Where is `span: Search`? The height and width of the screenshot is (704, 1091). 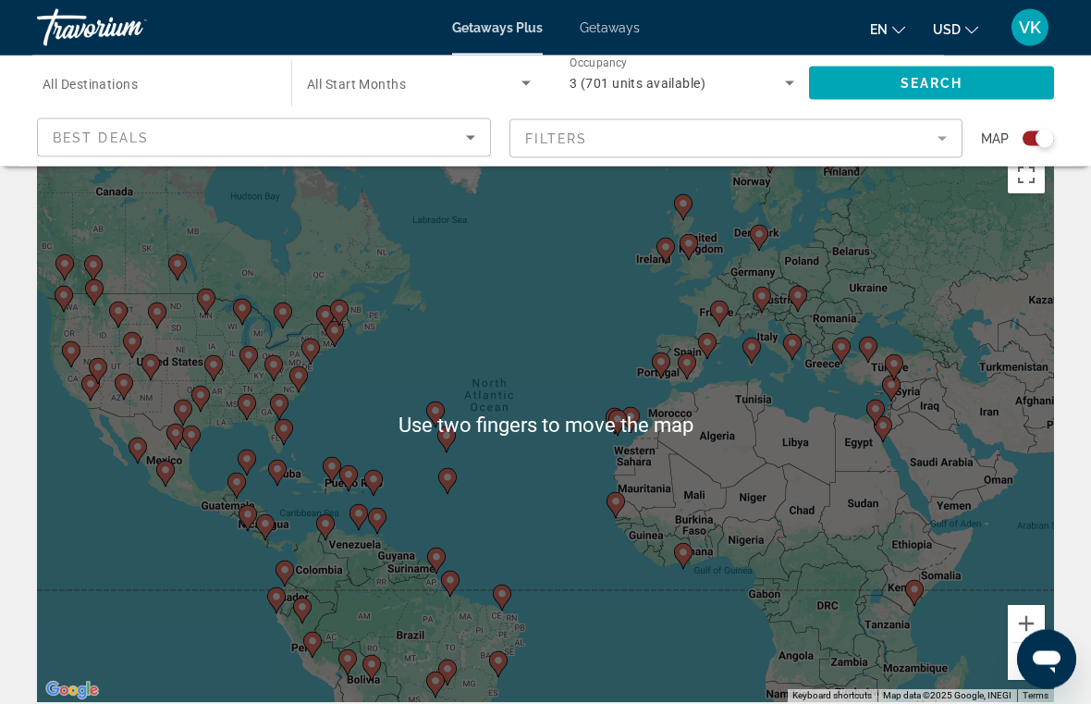 span: Search is located at coordinates (932, 83).